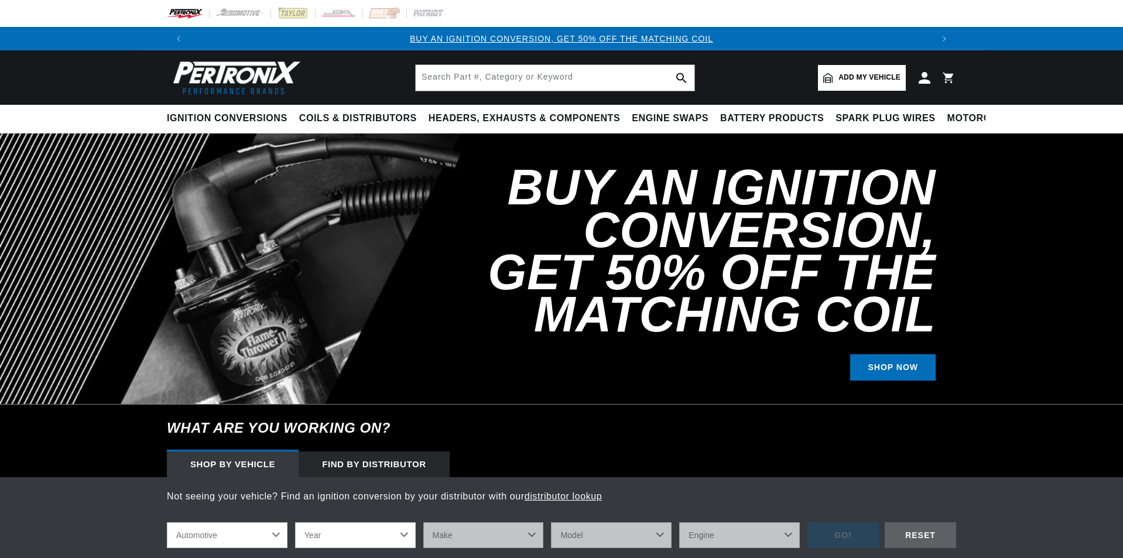 The height and width of the screenshot is (558, 1123). Describe the element at coordinates (355, 535) in the screenshot. I see `select: Year` at that location.